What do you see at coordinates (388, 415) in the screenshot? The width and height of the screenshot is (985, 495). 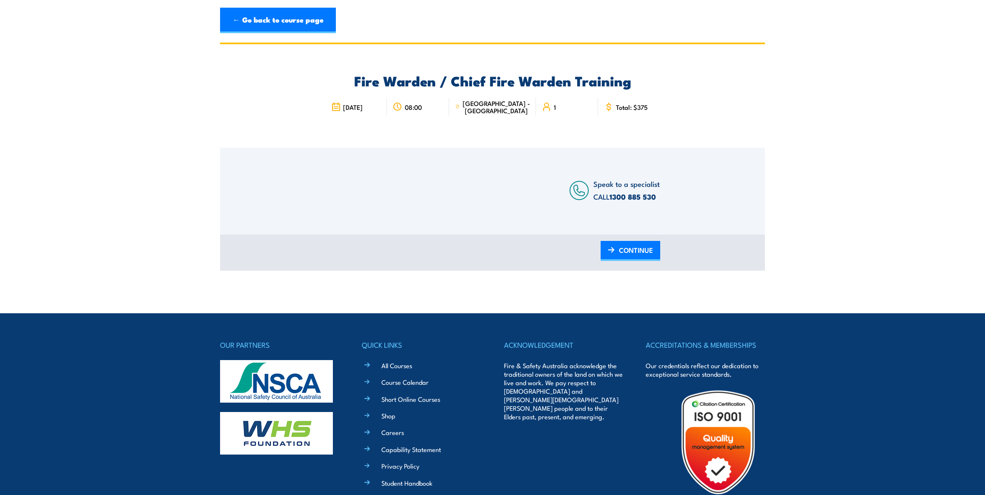 I see `a: Shop` at bounding box center [388, 415].